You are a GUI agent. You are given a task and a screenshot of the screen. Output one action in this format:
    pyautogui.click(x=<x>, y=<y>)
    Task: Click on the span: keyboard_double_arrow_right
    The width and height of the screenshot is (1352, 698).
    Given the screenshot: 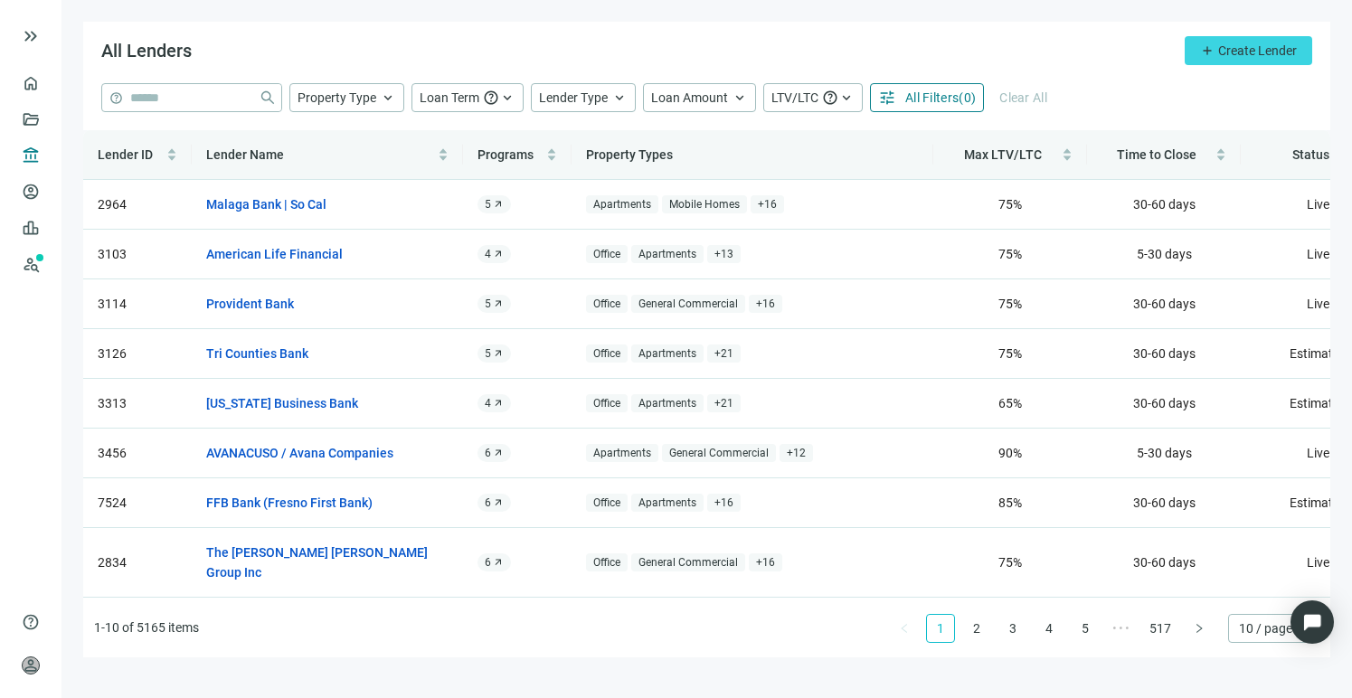 What is the action you would take?
    pyautogui.click(x=31, y=36)
    